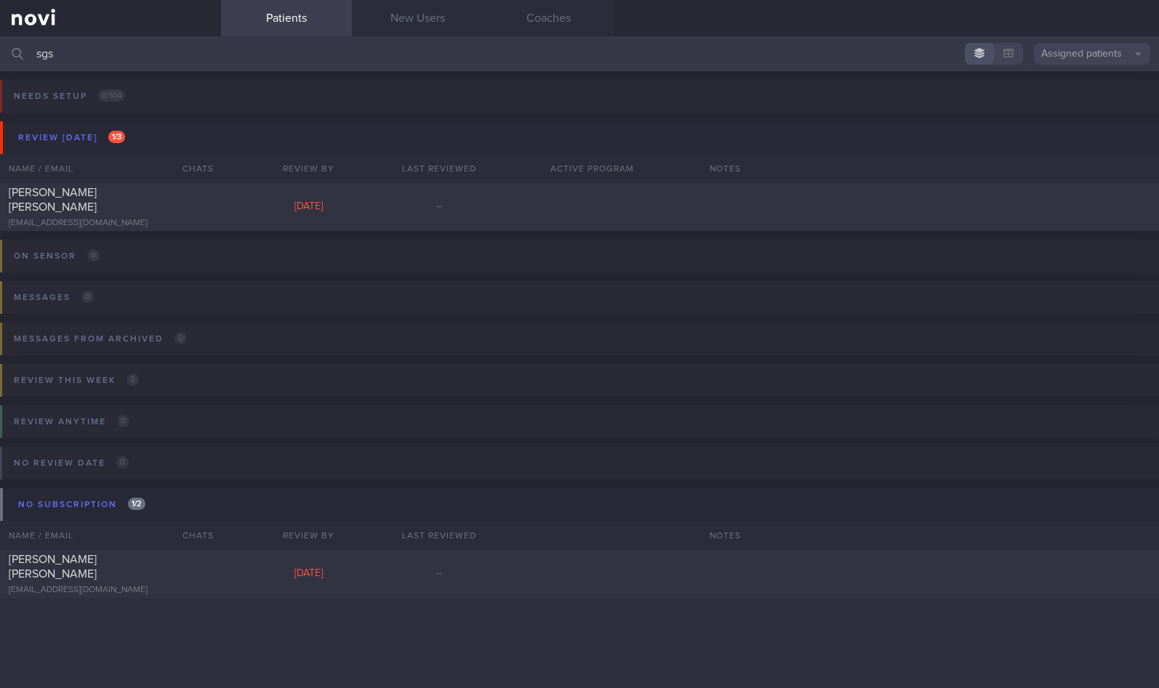 This screenshot has height=688, width=1159. Describe the element at coordinates (100, 339) in the screenshot. I see `div: Messages from Archived` at that location.